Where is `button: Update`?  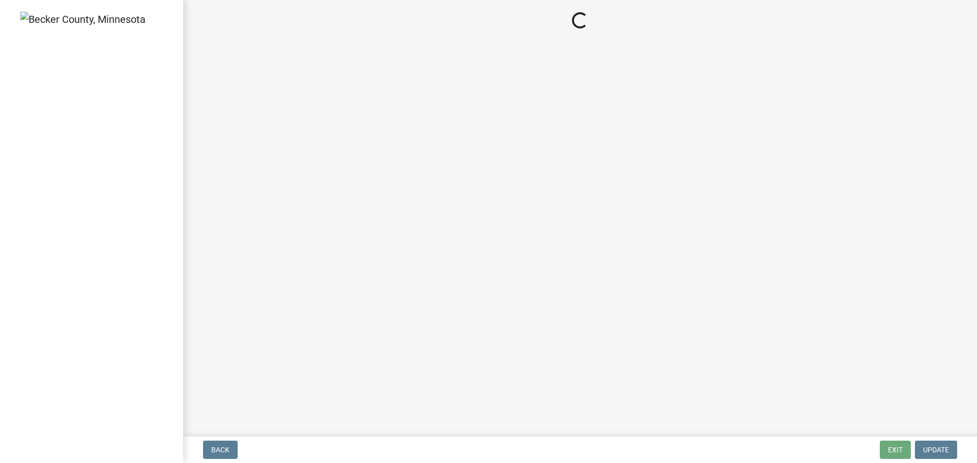 button: Update is located at coordinates (935, 450).